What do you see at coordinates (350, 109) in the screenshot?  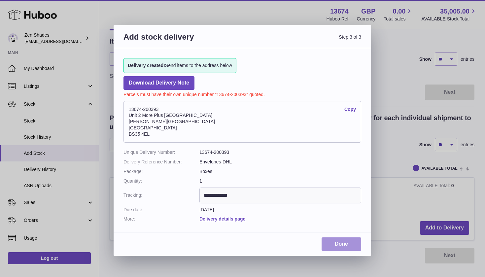 I see `a: Copy` at bounding box center [350, 109].